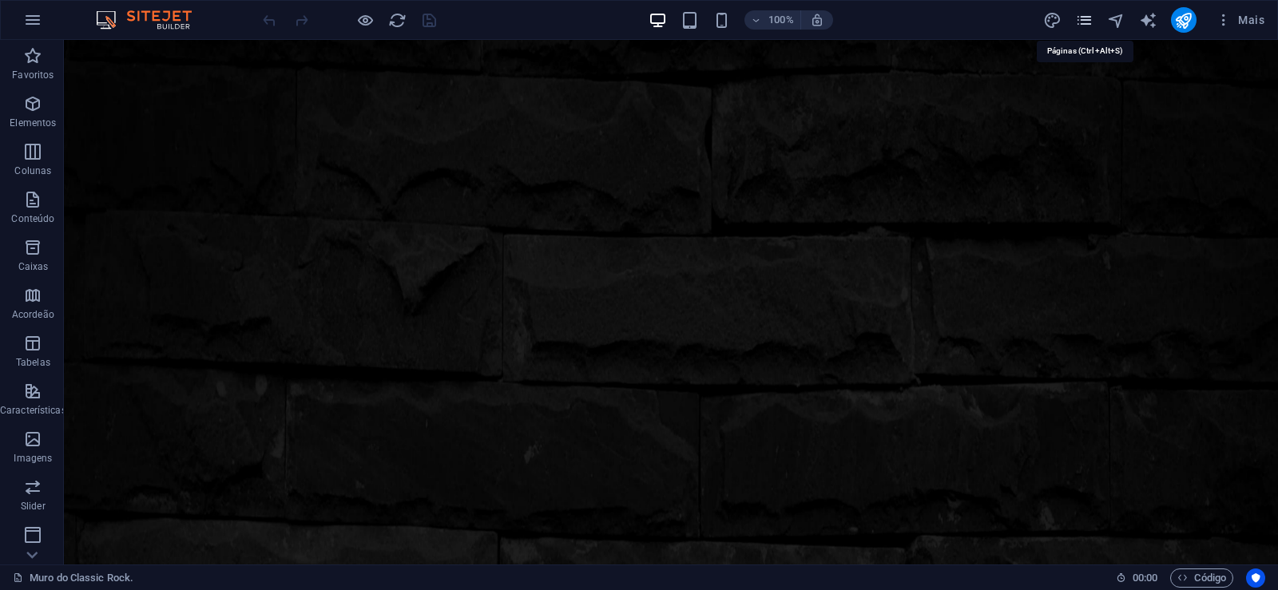 This screenshot has height=590, width=1278. What do you see at coordinates (781, 20) in the screenshot?
I see `h6: 100%` at bounding box center [781, 20].